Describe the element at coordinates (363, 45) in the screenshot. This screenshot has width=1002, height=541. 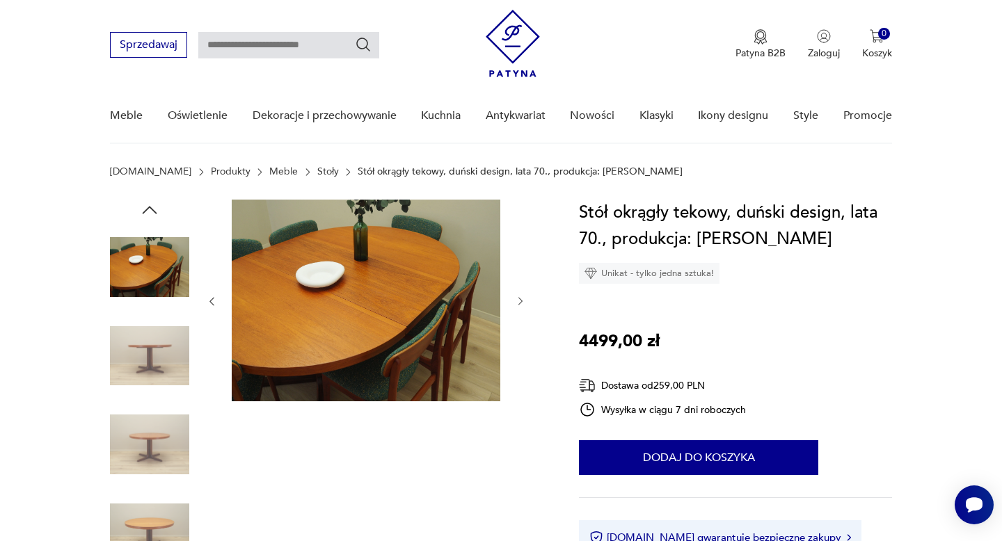
I see `button: Szukaj` at that location.